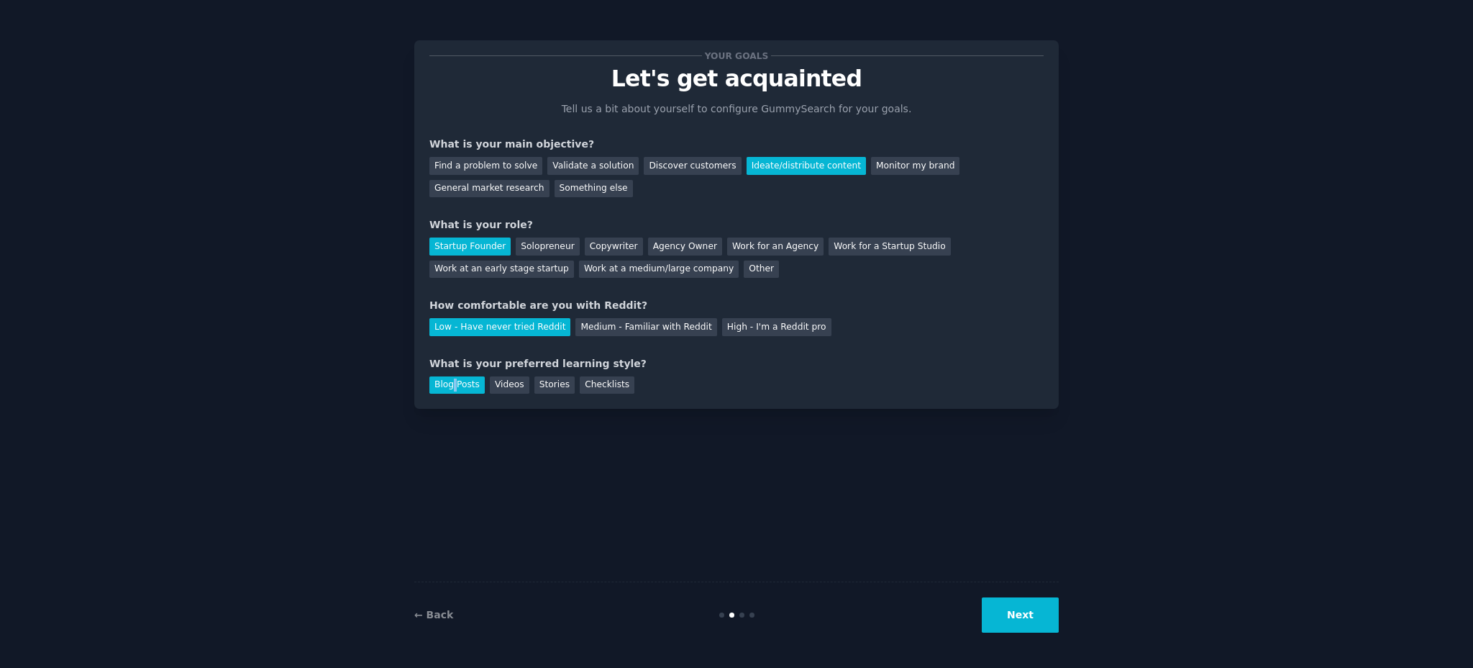 The image size is (1473, 668). I want to click on div: Work at a medium/large company, so click(659, 269).